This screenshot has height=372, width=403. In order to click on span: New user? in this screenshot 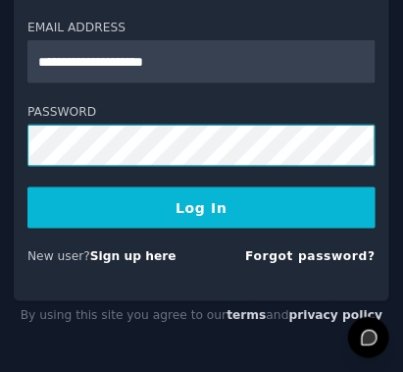, I will do `click(59, 257)`.